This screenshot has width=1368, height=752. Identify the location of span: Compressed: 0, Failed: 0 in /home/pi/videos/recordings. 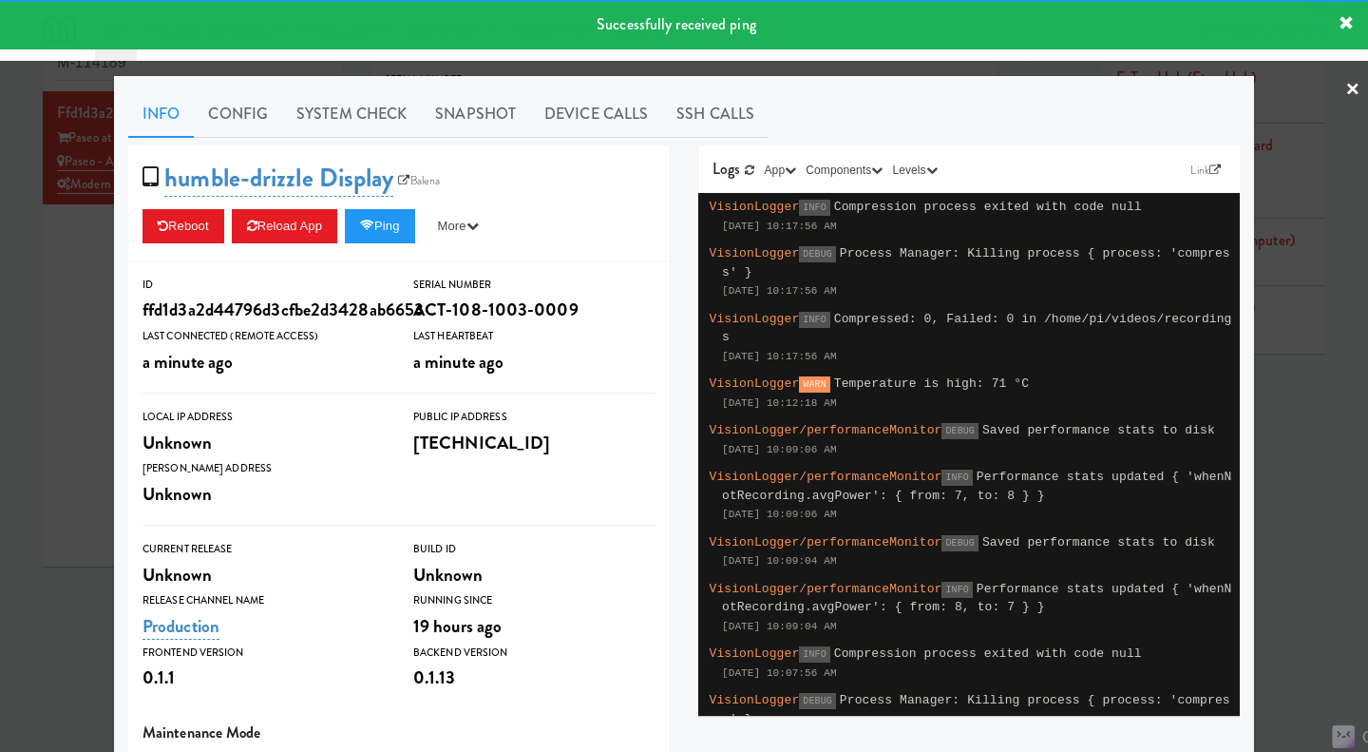
(977, 328).